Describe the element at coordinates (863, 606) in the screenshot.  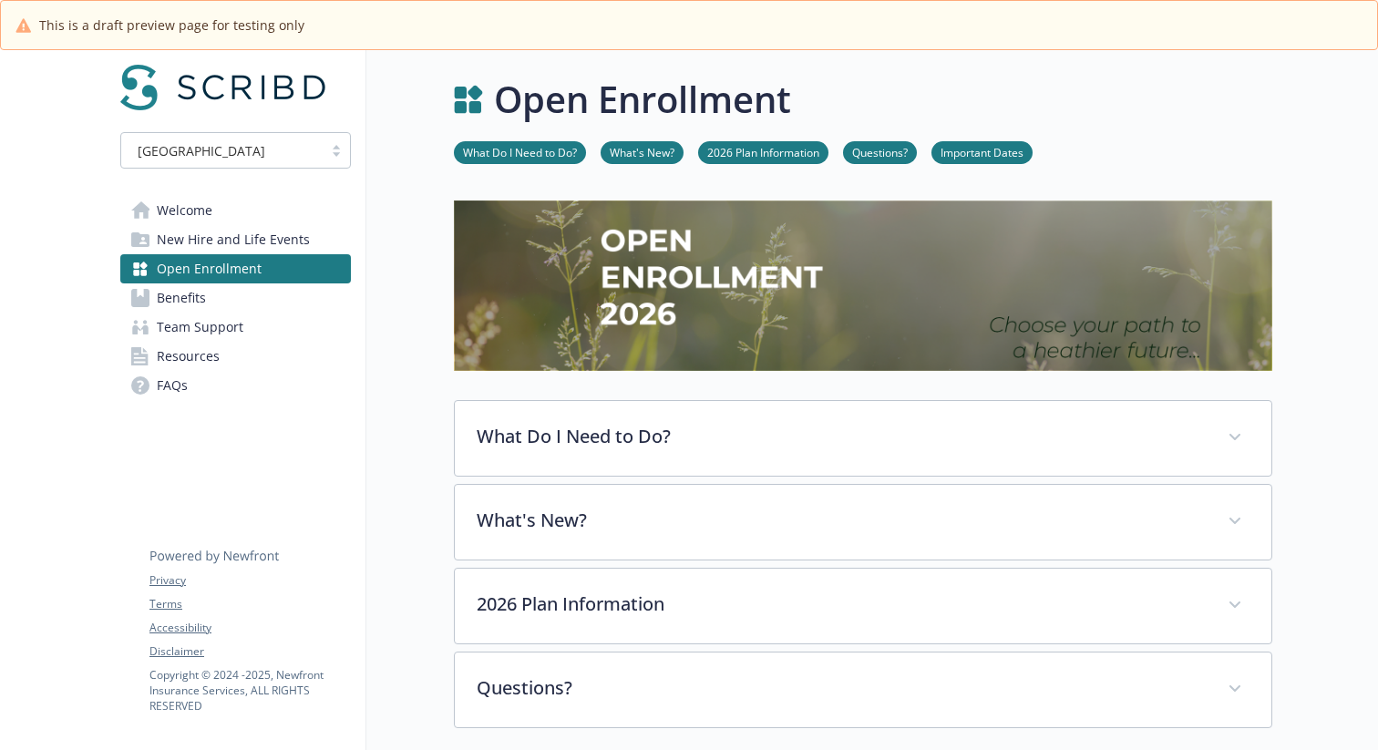
I see `div: 2026 Plan Information` at that location.